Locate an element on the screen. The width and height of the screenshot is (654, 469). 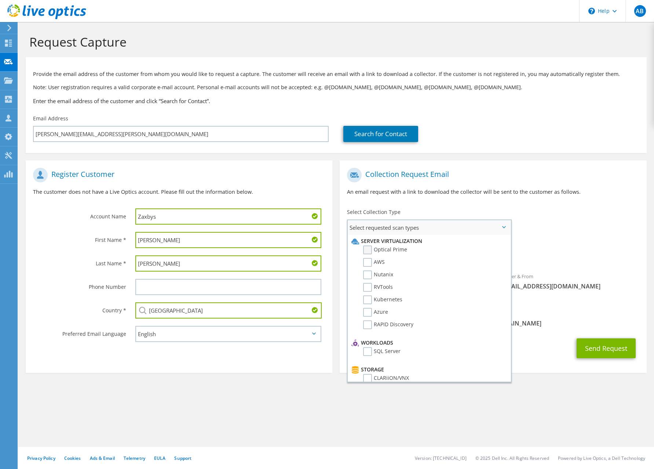
button: Send Request is located at coordinates (606, 348).